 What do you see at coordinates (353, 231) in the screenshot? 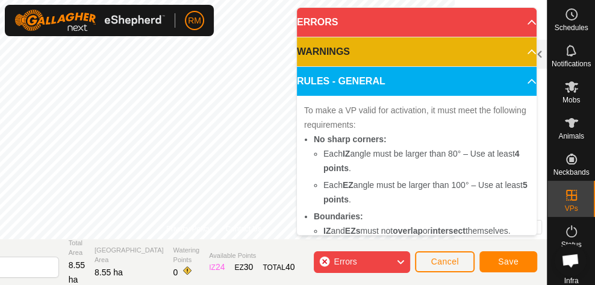
I see `b: EZs` at bounding box center [353, 231].